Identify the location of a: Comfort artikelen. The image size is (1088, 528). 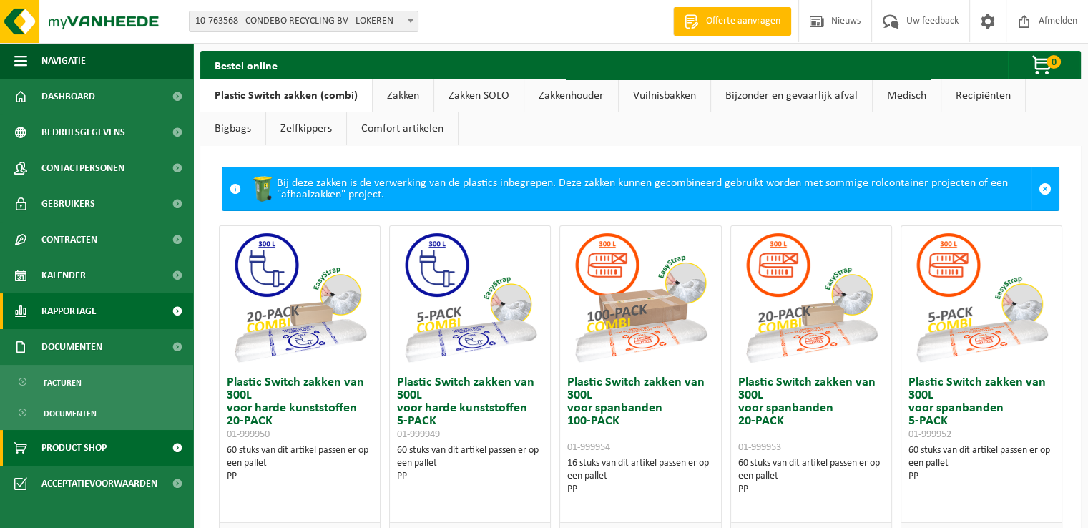
(402, 129).